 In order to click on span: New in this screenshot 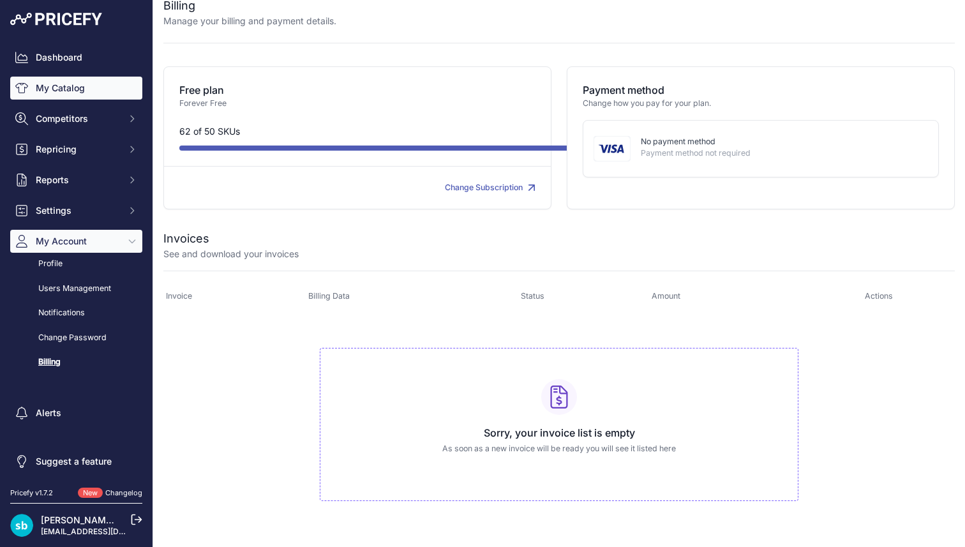, I will do `click(90, 493)`.